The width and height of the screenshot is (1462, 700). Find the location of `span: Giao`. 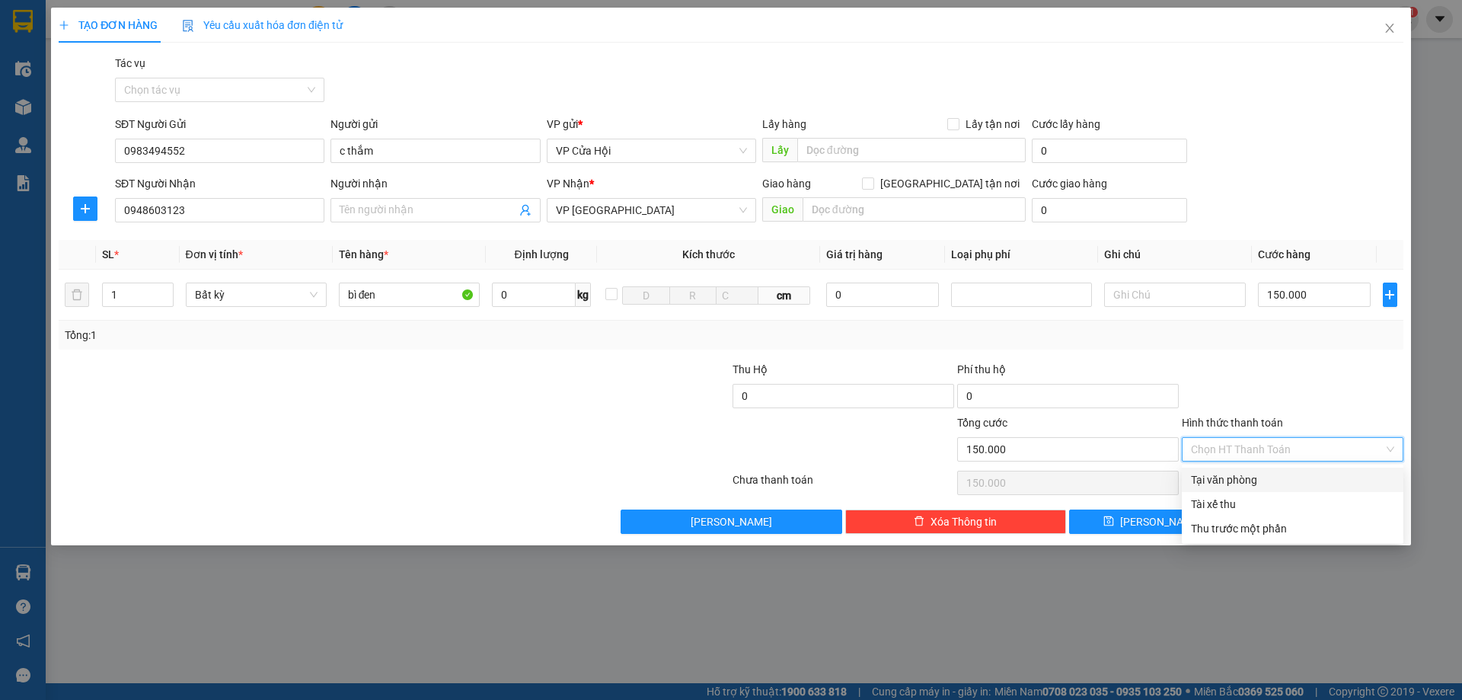

span: Giao is located at coordinates (782, 209).